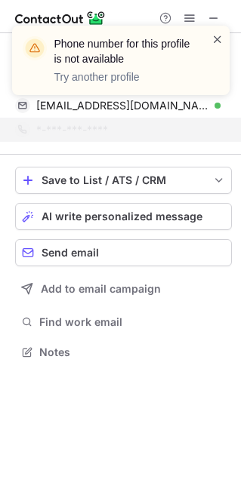 The width and height of the screenshot is (241, 482). I want to click on button: save-profile-one-click, so click(123, 180).